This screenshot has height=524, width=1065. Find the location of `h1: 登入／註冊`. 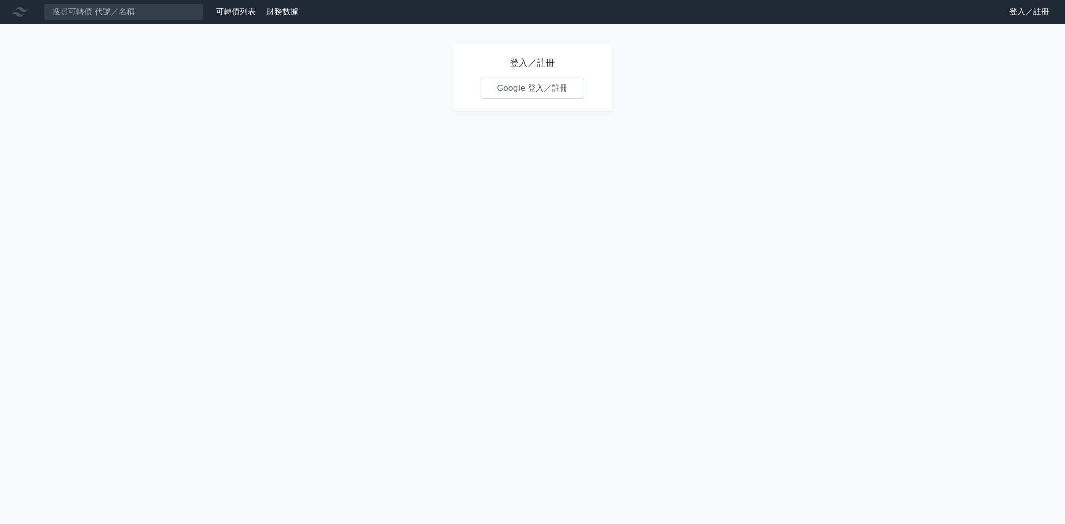

h1: 登入／註冊 is located at coordinates (533, 63).